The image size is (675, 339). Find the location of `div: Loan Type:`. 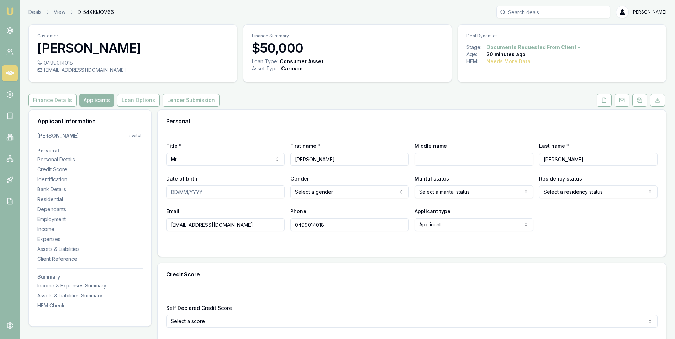

div: Loan Type: is located at coordinates (265, 62).